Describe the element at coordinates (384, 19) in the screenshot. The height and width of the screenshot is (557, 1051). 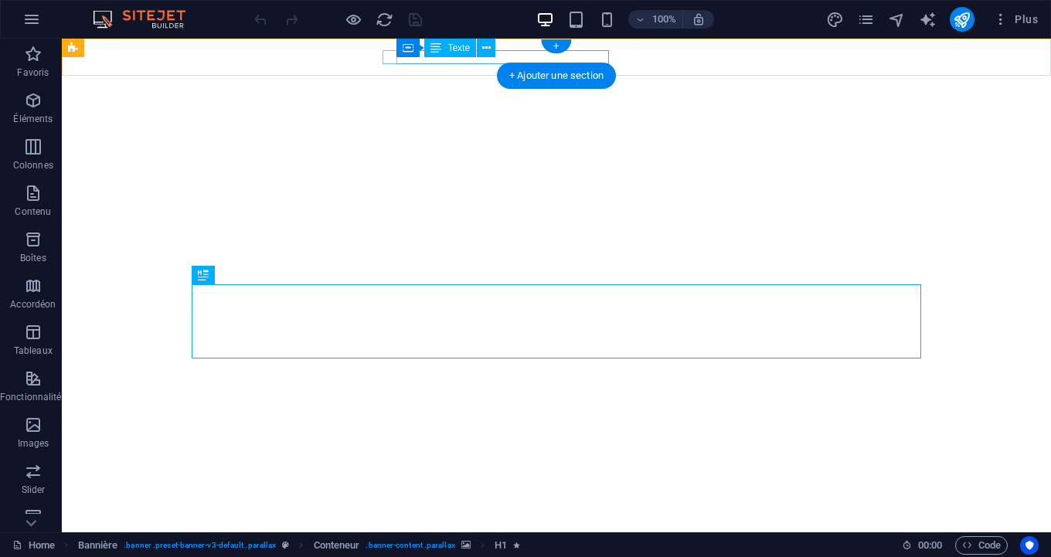
I see `i: Actualiser la page` at that location.